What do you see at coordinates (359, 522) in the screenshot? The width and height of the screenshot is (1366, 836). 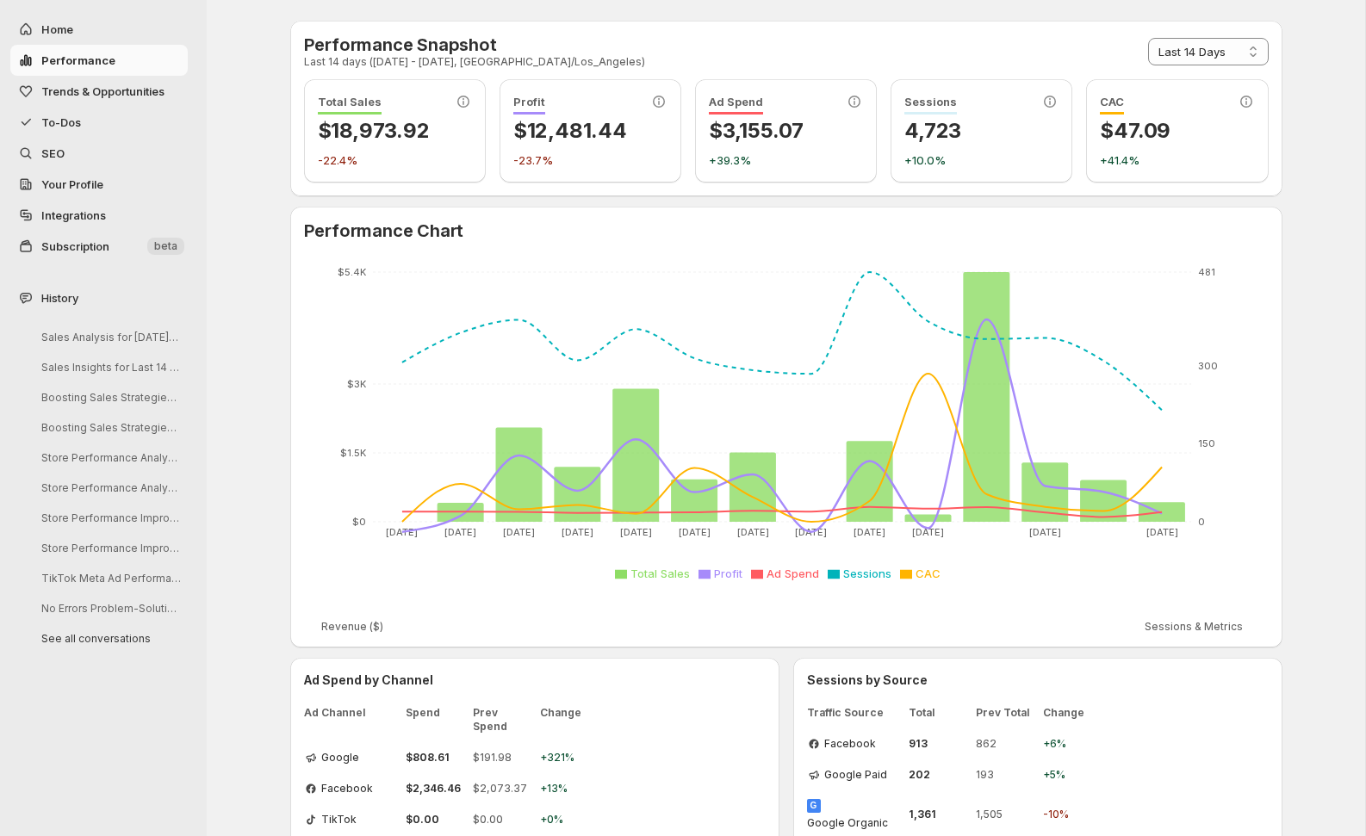 I see `tspan: $0` at bounding box center [359, 522].